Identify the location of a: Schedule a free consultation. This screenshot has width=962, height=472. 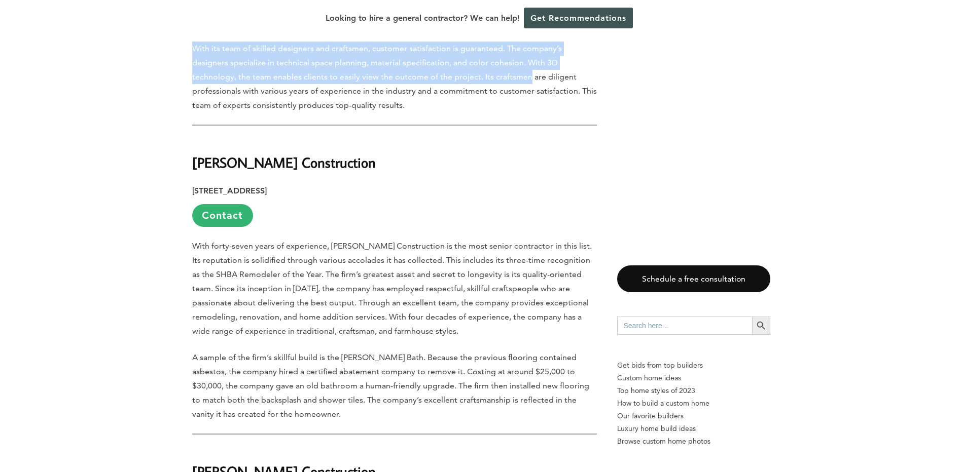
(693, 279).